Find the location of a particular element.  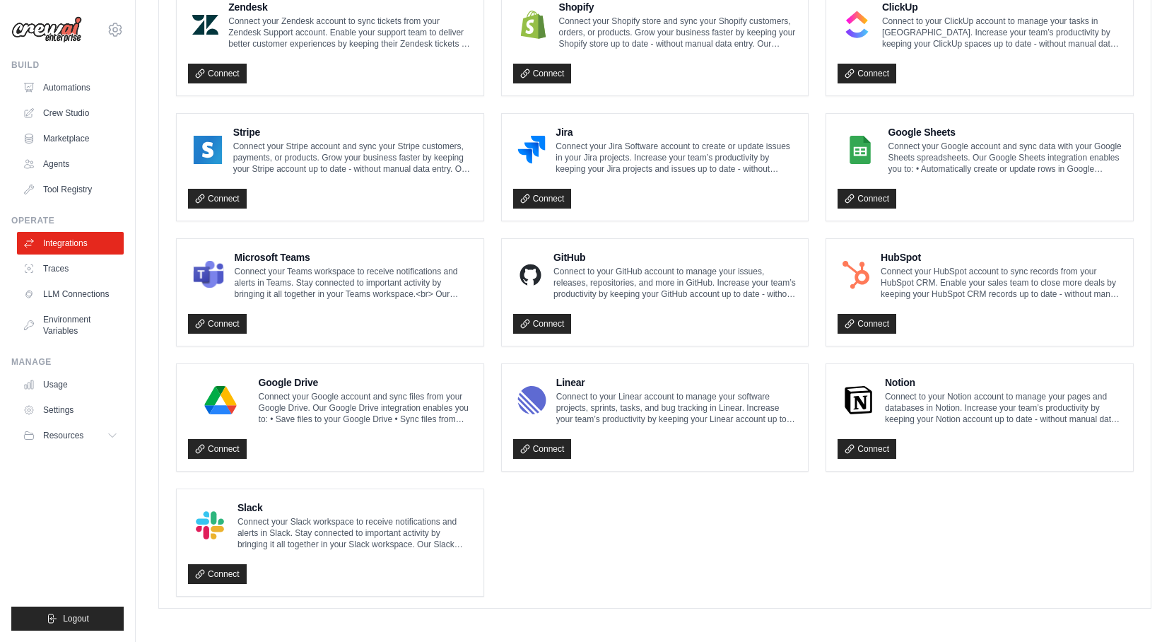

h4: Microsoft Teams is located at coordinates (353, 257).